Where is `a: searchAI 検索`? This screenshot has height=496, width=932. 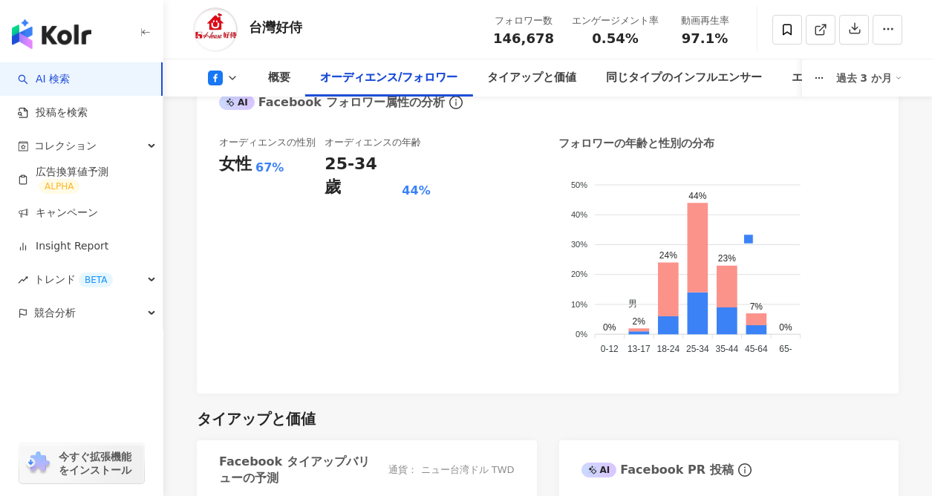 a: searchAI 検索 is located at coordinates (44, 79).